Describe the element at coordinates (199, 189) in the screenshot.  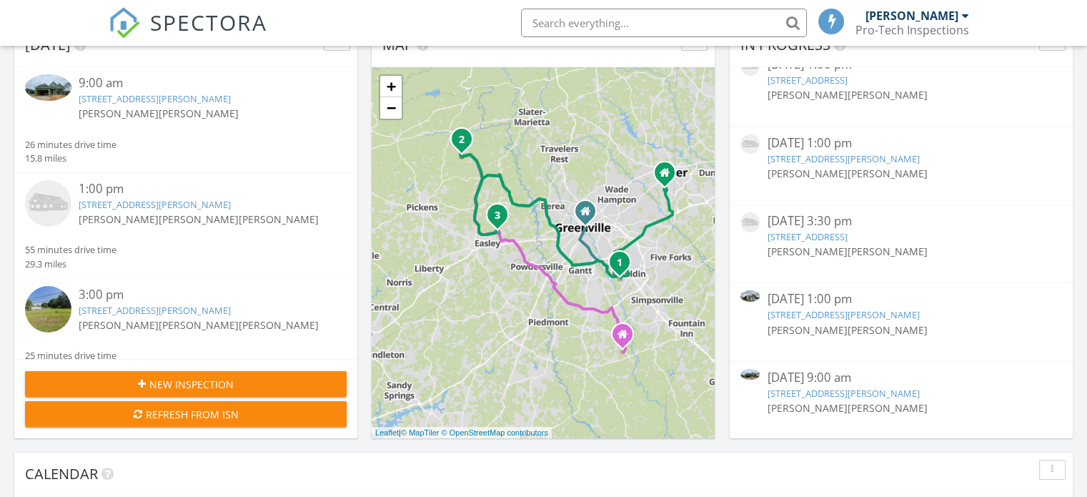
I see `div: 1:00 pm` at that location.